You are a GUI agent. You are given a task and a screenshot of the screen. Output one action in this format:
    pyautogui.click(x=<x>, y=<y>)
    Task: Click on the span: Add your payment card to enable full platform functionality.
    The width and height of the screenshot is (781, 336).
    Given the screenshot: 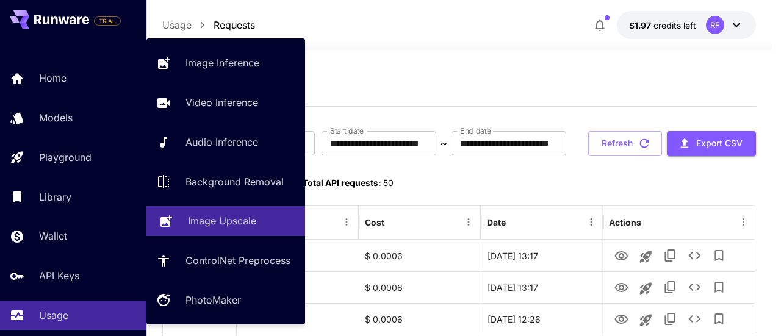 What is the action you would take?
    pyautogui.click(x=107, y=21)
    